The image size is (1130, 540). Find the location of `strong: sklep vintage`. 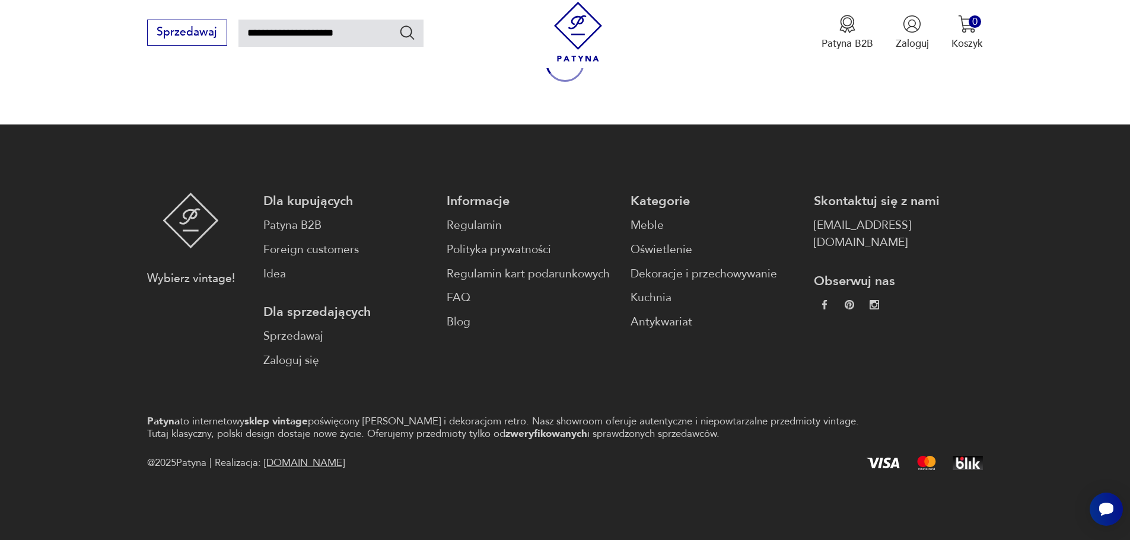

strong: sklep vintage is located at coordinates (276, 421).